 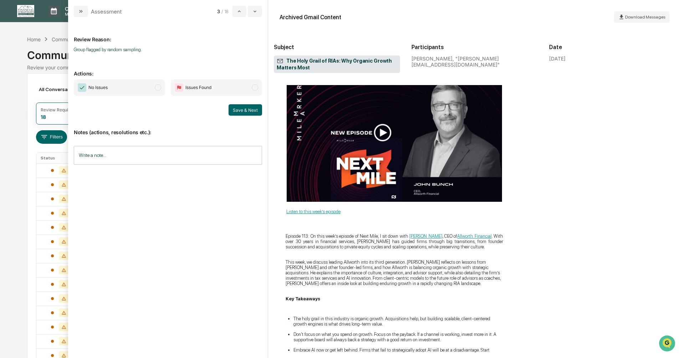 What do you see at coordinates (73, 149) in the screenshot?
I see `span: Attestations` at bounding box center [73, 149].